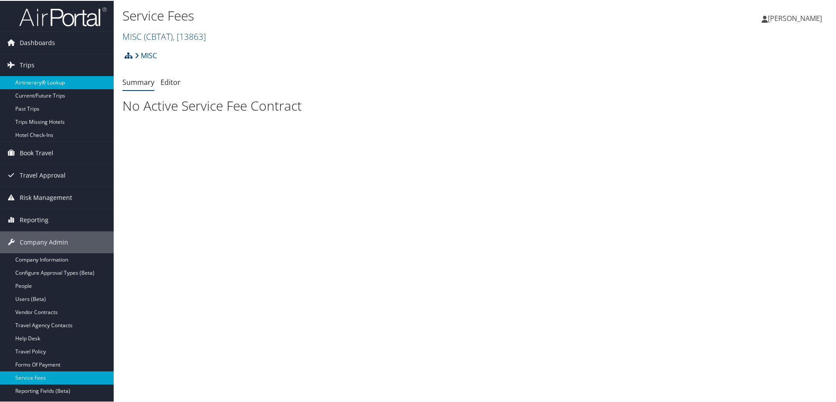 The image size is (836, 402). What do you see at coordinates (158, 35) in the screenshot?
I see `span: ( CBTAT )` at bounding box center [158, 35].